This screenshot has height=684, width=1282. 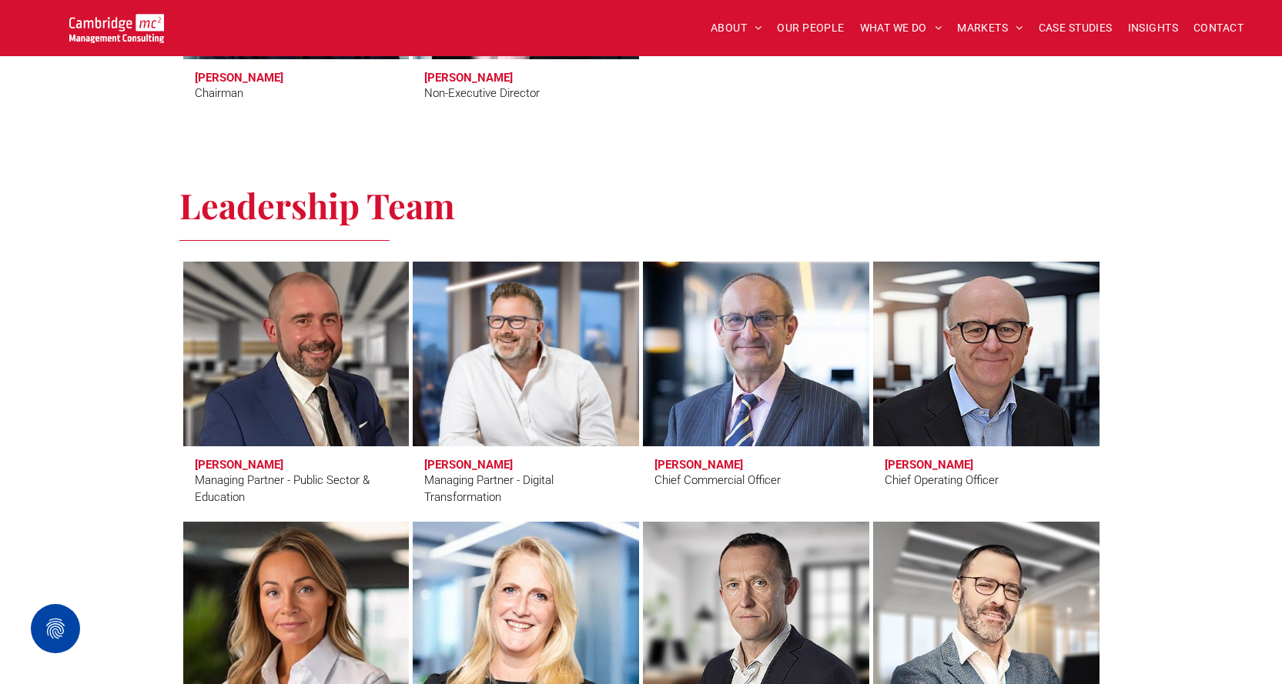 I want to click on div: Chief Commercial Officer, so click(x=717, y=480).